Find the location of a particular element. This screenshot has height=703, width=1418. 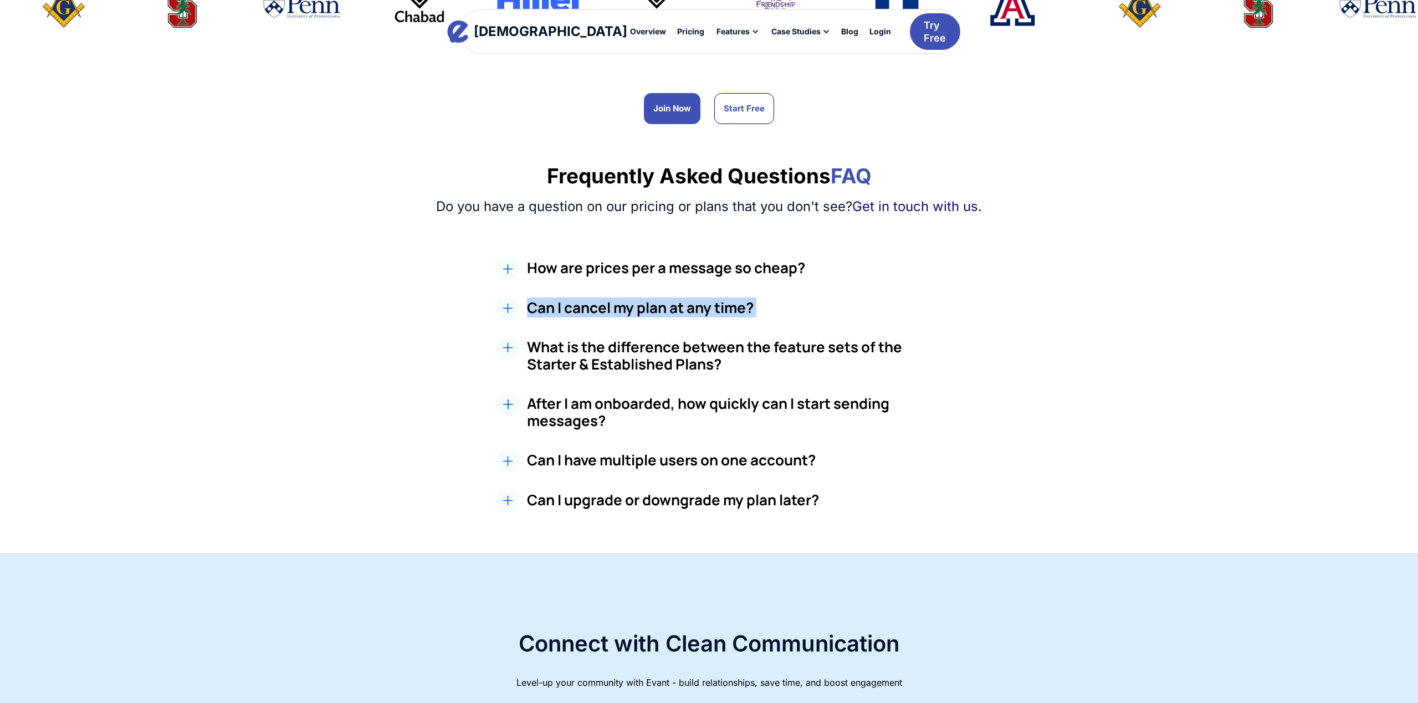

div: Try Free is located at coordinates (935, 32).